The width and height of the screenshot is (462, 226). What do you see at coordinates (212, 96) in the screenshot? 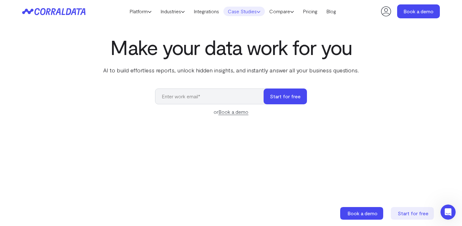
I see `input: Enter work email*` at bounding box center [212, 96].